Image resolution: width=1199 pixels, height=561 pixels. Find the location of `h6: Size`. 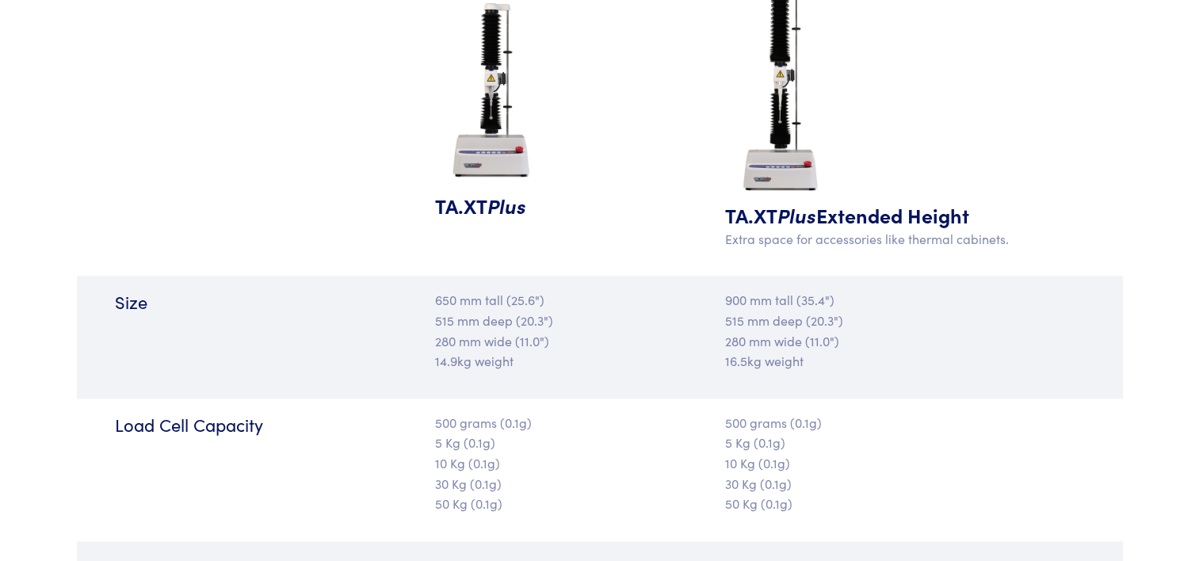

h6: Size is located at coordinates (266, 302).